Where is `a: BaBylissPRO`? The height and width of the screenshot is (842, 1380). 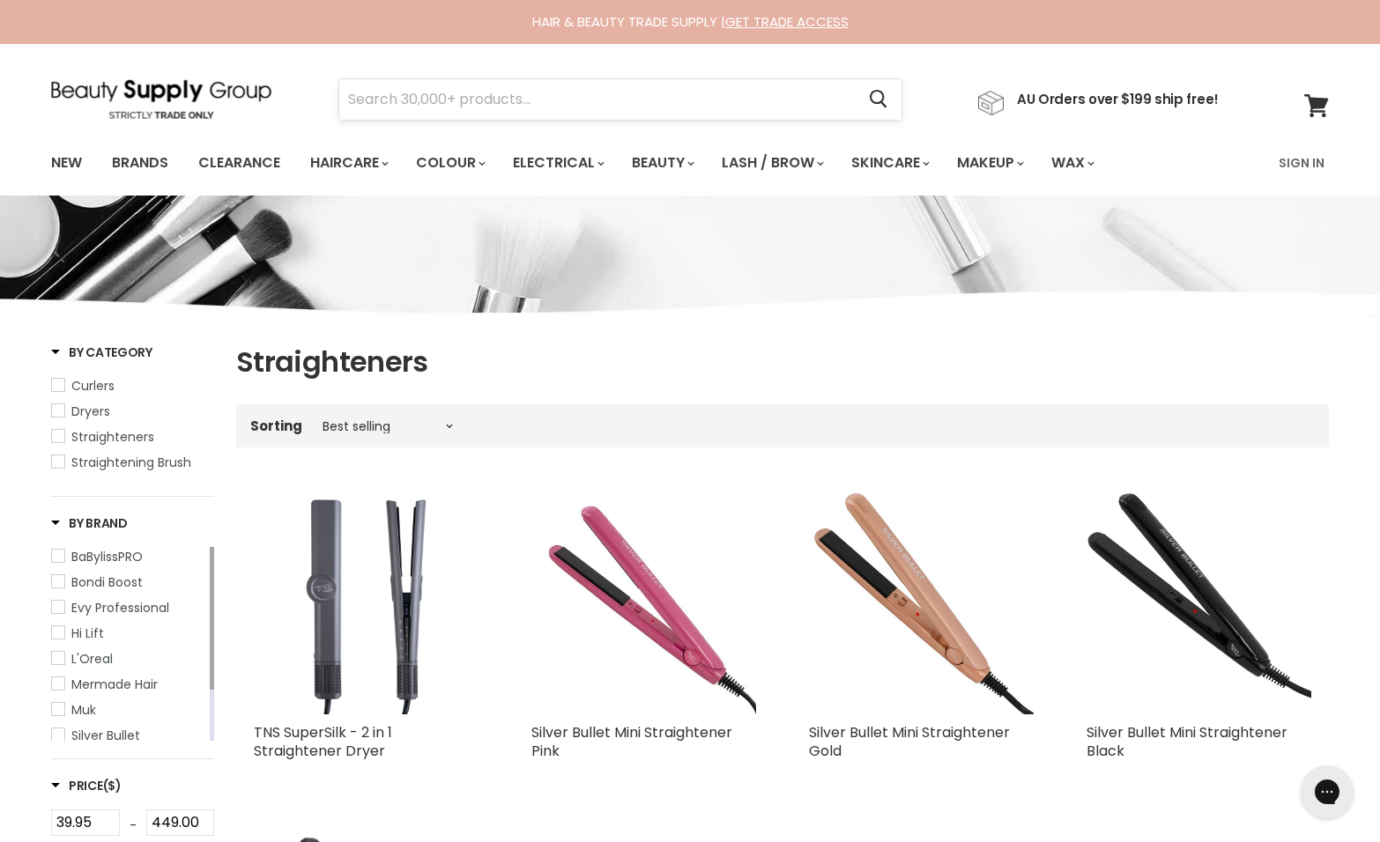
a: BaBylissPRO is located at coordinates (129, 557).